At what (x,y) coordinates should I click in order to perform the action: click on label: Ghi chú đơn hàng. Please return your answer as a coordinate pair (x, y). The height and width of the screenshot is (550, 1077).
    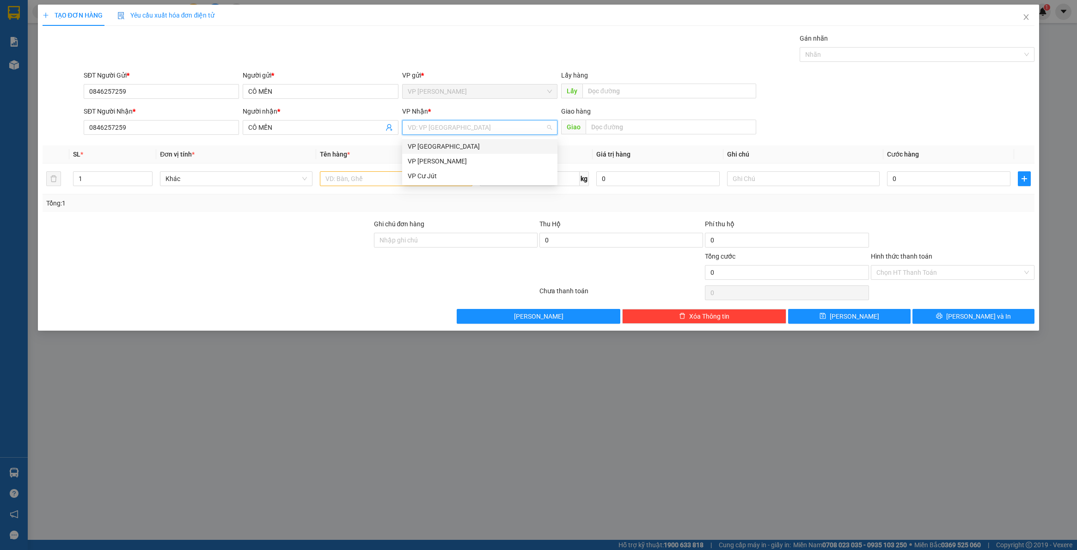
    Looking at the image, I should click on (399, 224).